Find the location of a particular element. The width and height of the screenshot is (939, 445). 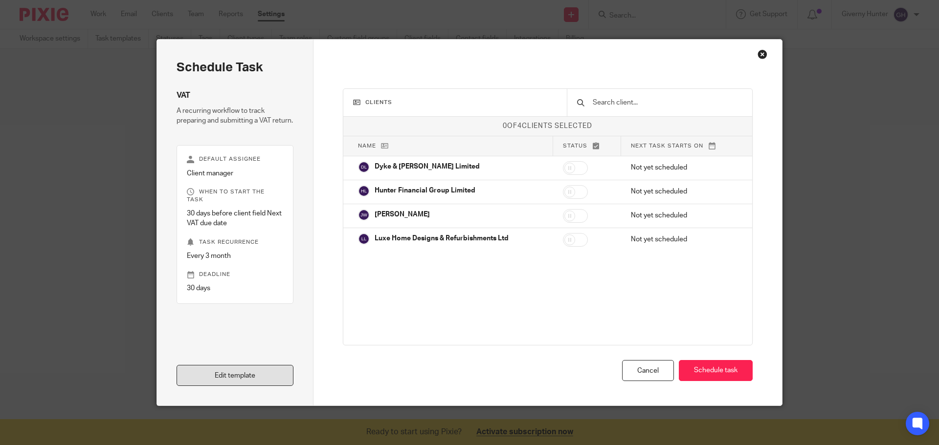

p: of clients selected is located at coordinates (548, 126).